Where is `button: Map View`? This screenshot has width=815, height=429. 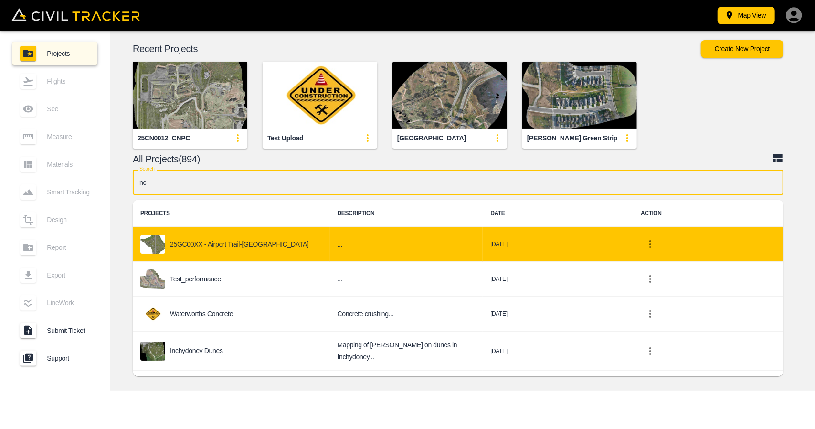
button: Map View is located at coordinates (746, 15).